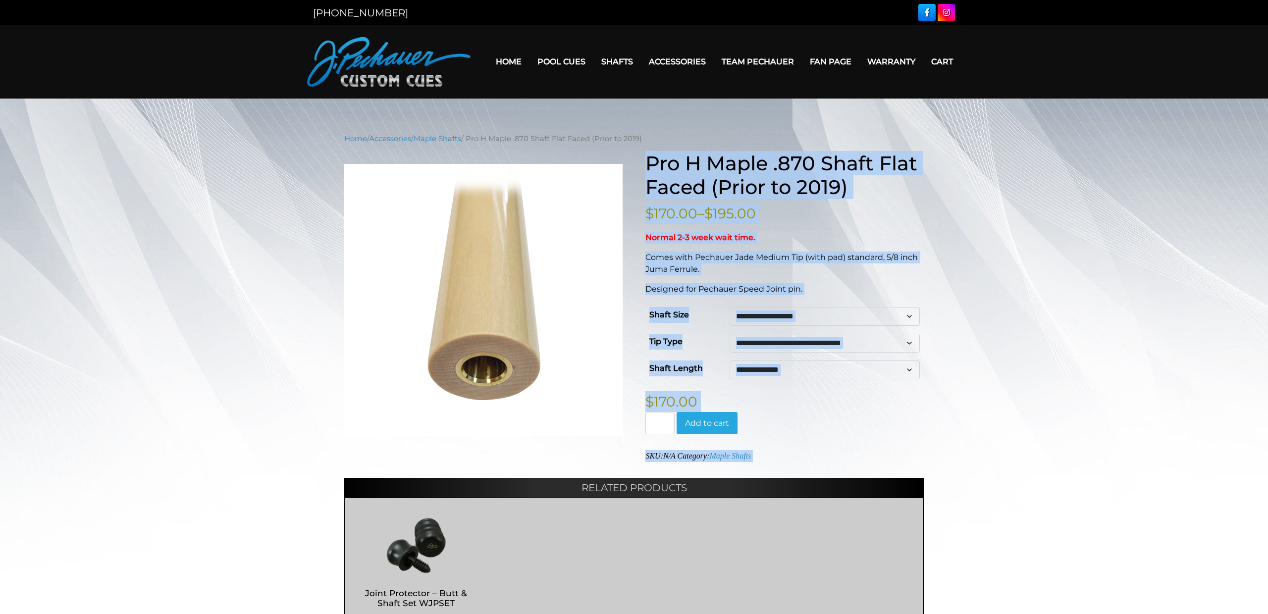 The height and width of the screenshot is (614, 1268). Describe the element at coordinates (416, 546) in the screenshot. I see `img: Joint Protector - Butt & Shaft Set WJPSET` at that location.